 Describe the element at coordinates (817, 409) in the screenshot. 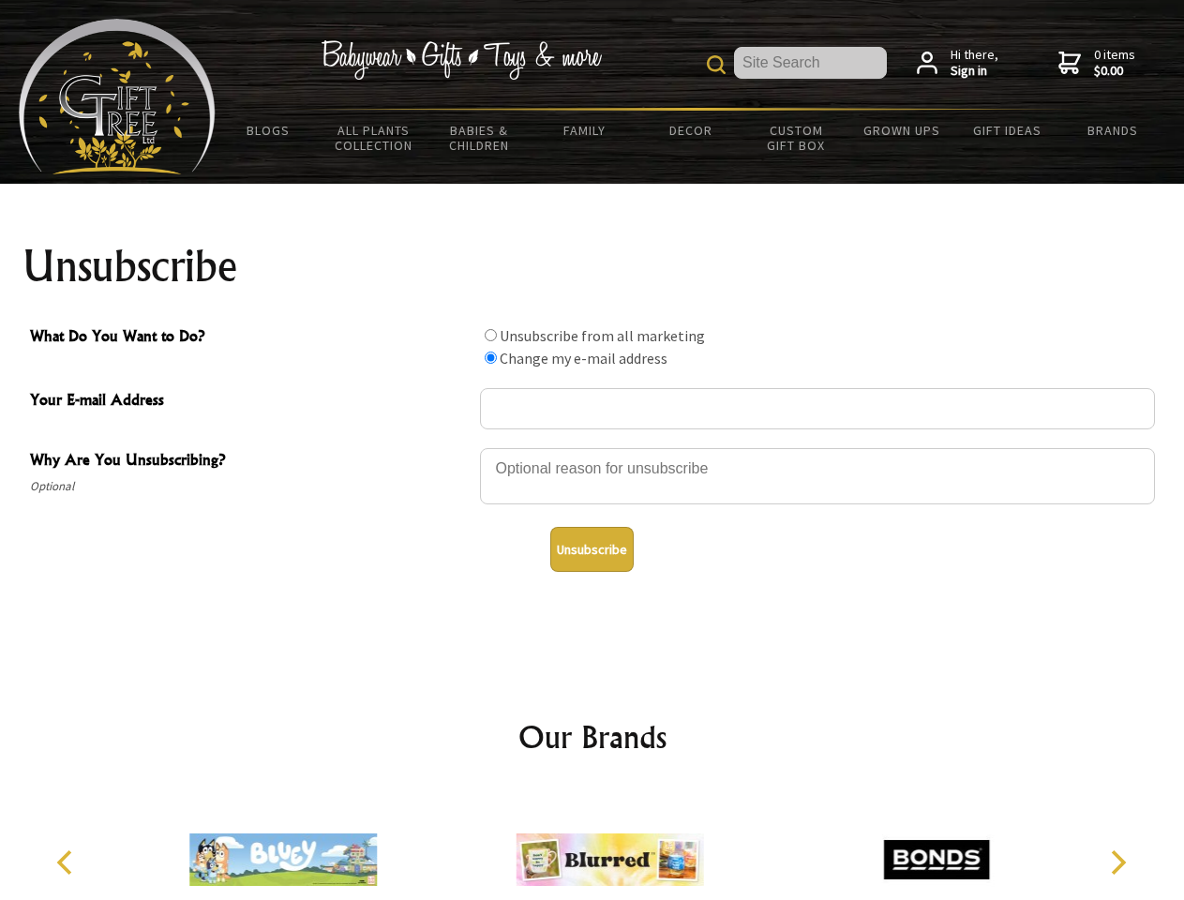

I see `input: Your E-mail Address` at that location.